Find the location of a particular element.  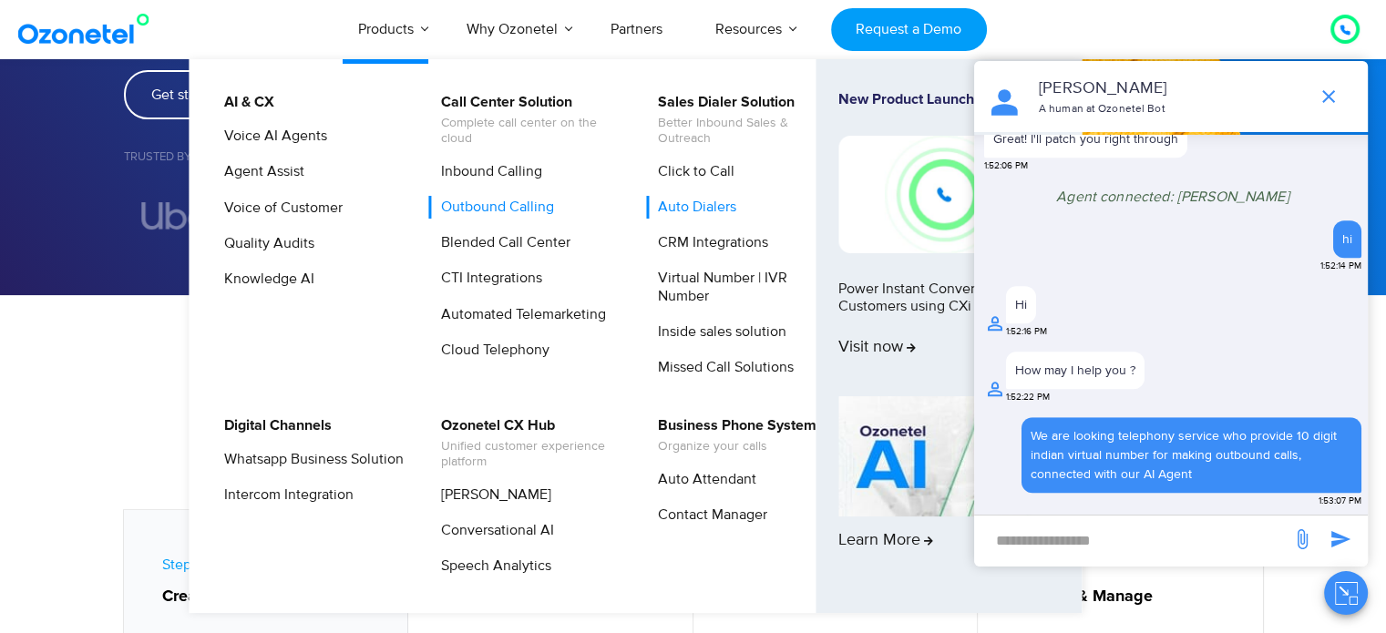

strong: Create a Campaign is located at coordinates (276, 597).